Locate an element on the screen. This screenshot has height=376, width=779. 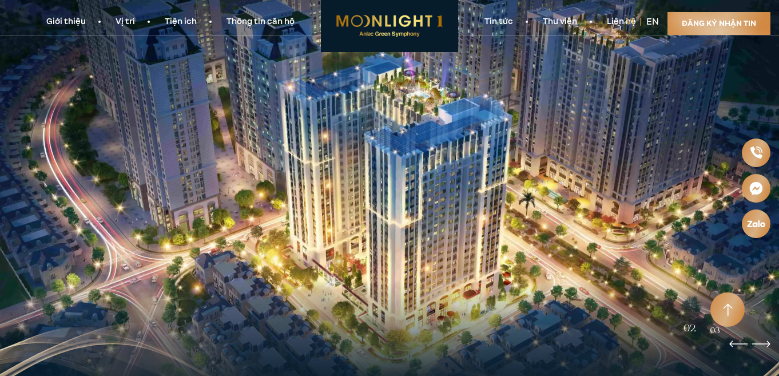
span: 02. is located at coordinates (689, 328).